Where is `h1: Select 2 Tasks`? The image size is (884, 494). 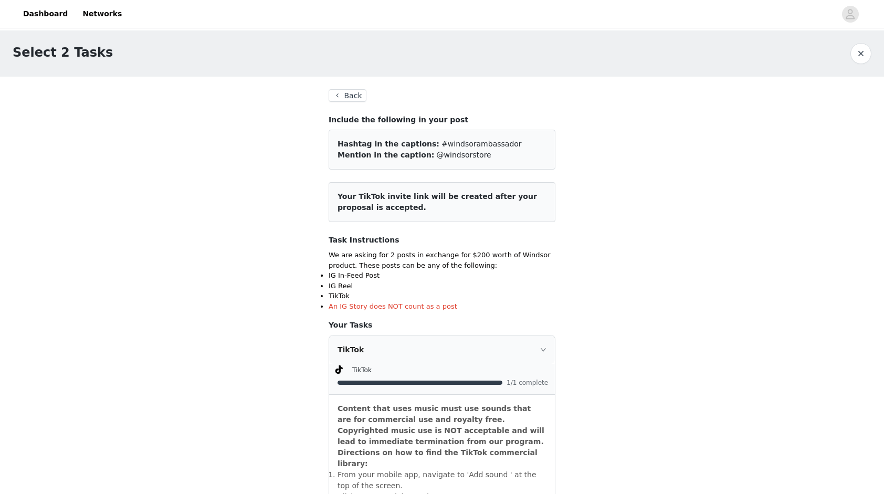
h1: Select 2 Tasks is located at coordinates (62, 52).